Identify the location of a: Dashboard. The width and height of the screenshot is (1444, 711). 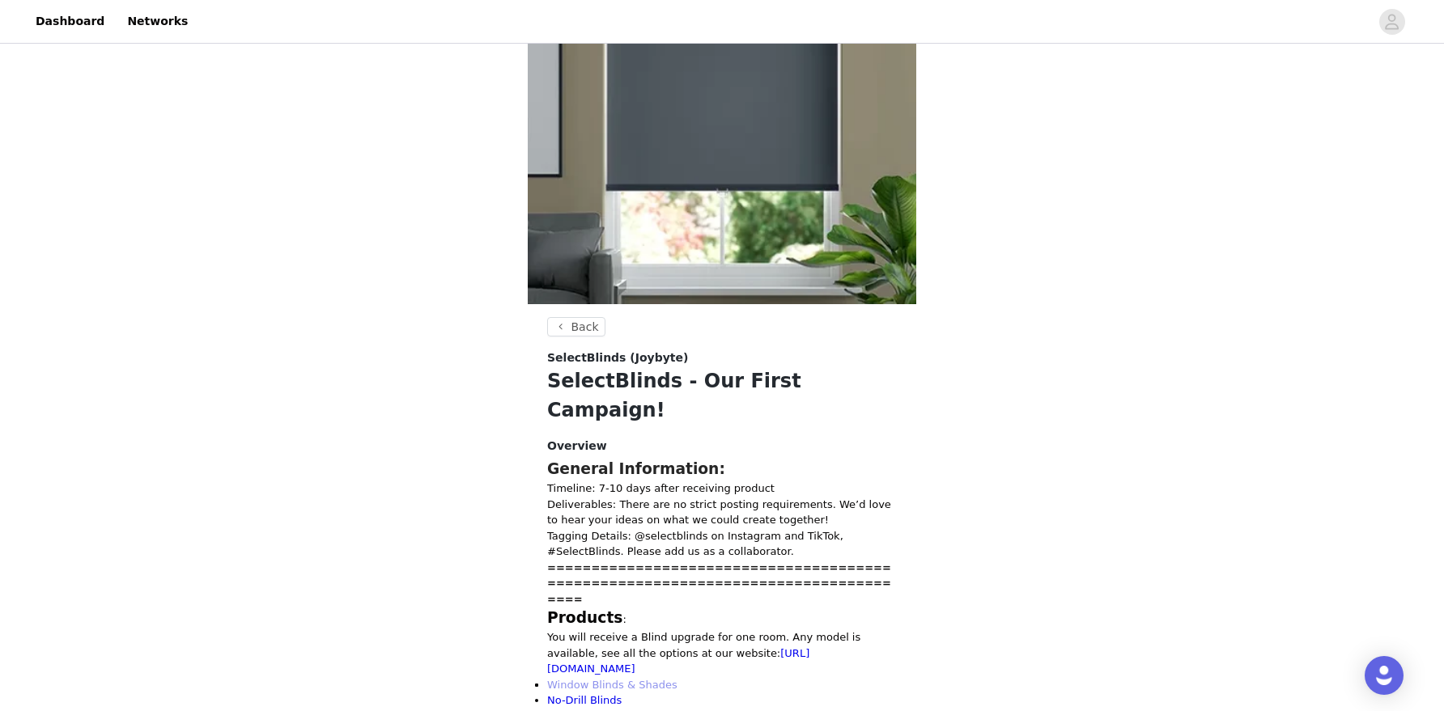
(70, 21).